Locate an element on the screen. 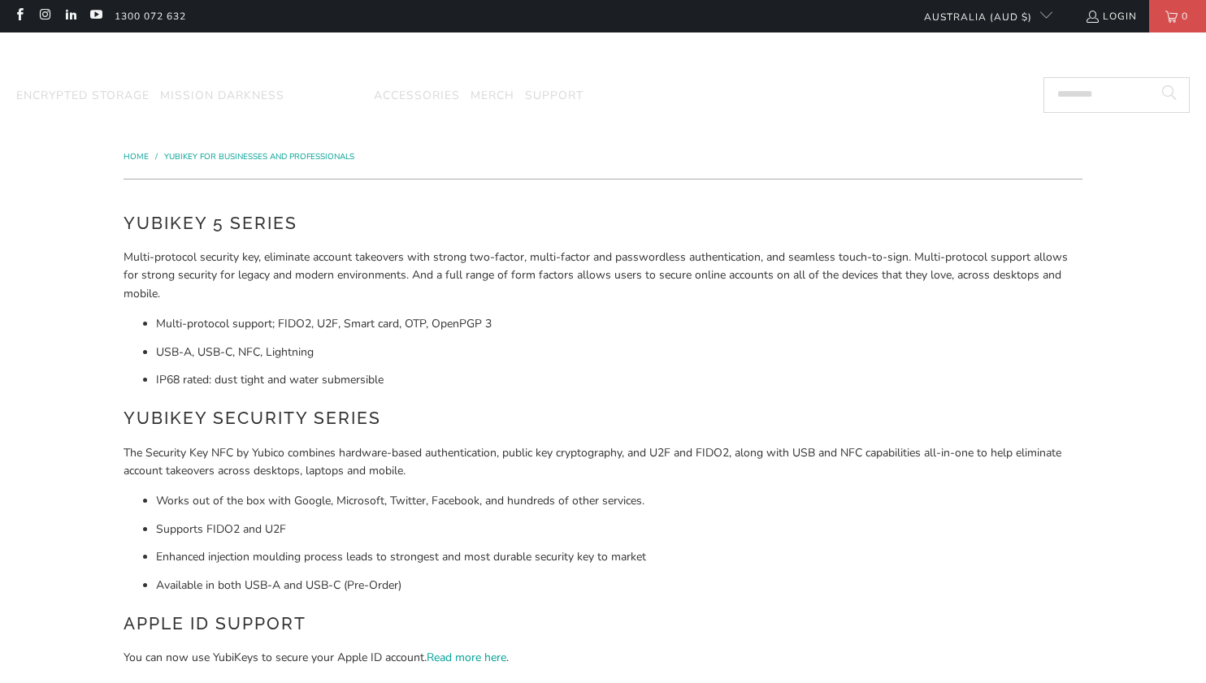 The height and width of the screenshot is (683, 1206). li: IP68 rated: dust tight and water submersible is located at coordinates (619, 380).